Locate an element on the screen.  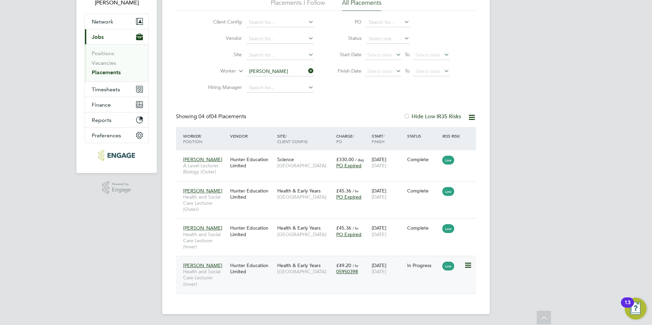
a: Vacancies is located at coordinates (104, 63).